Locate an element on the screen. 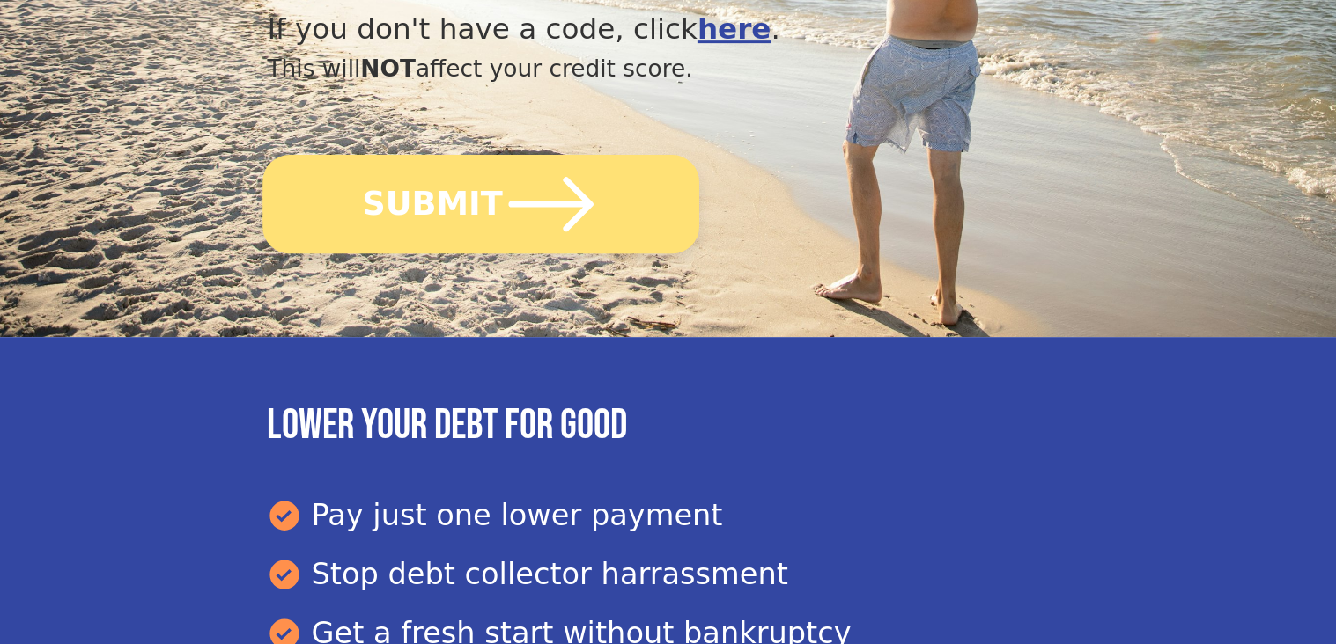 Image resolution: width=1336 pixels, height=644 pixels. button: SUBMIT is located at coordinates (482, 204).